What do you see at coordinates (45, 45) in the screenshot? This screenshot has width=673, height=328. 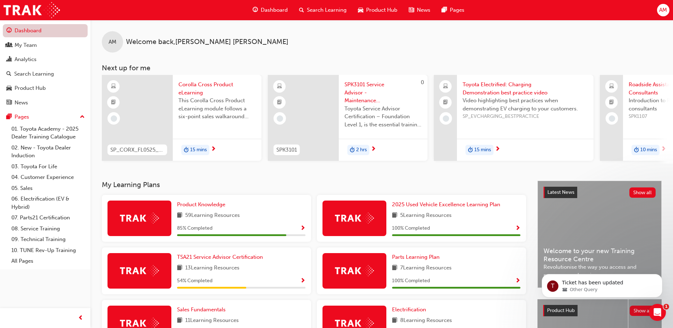 I see `a: My Team` at bounding box center [45, 45].